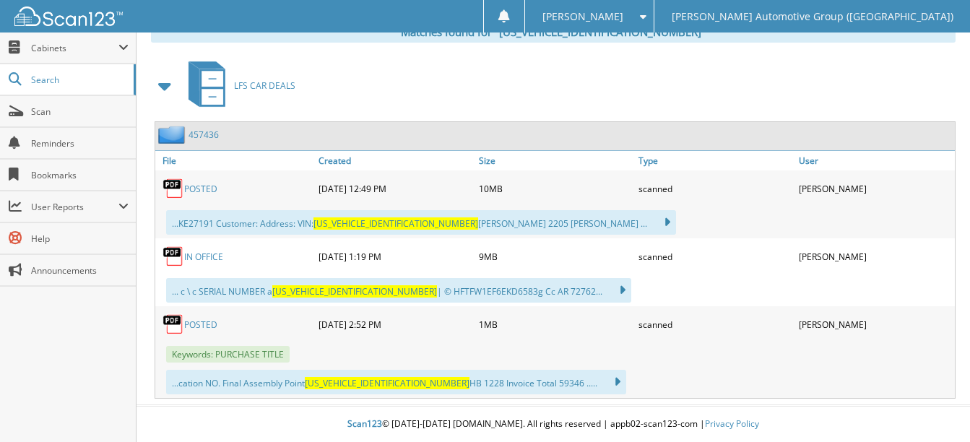 The height and width of the screenshot is (442, 970). Describe the element at coordinates (555, 160) in the screenshot. I see `a: Size` at that location.